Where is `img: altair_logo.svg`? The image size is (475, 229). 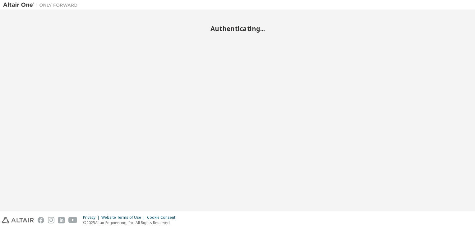
img: altair_logo.svg is located at coordinates (18, 220).